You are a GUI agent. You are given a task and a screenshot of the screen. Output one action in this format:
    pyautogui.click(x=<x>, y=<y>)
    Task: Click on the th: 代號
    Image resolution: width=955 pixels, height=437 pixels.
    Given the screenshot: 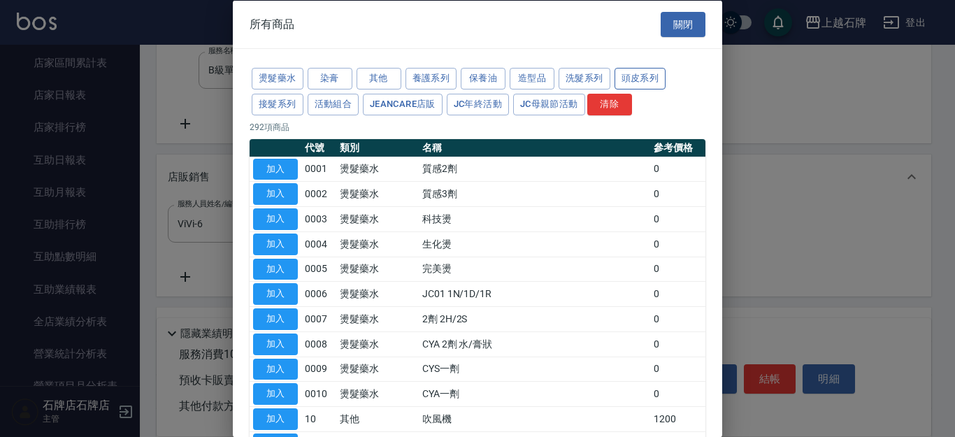 What is the action you would take?
    pyautogui.click(x=319, y=148)
    